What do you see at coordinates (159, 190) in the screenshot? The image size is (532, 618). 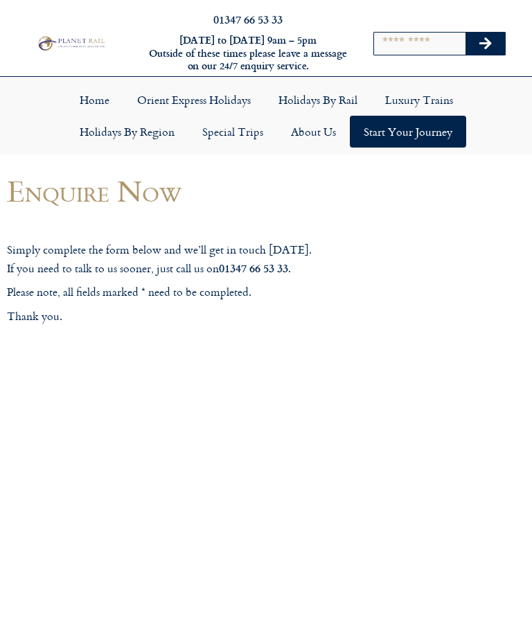 I see `h1: Enquire Now` at bounding box center [159, 190].